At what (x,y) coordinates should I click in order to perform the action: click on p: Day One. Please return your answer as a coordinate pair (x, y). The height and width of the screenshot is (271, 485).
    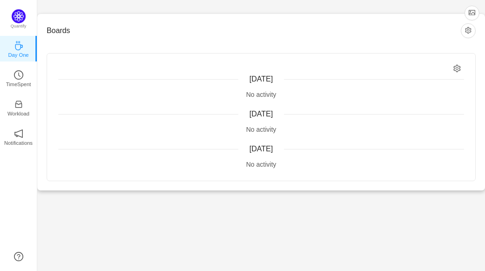
    Looking at the image, I should click on (18, 55).